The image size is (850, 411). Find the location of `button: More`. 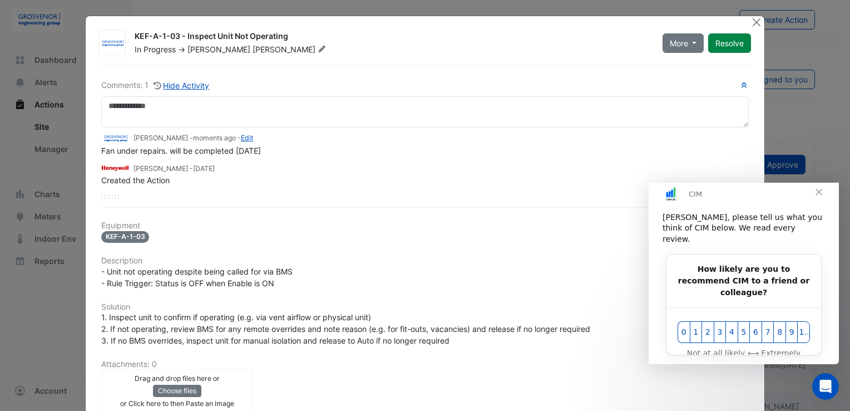

button: More is located at coordinates (683, 43).